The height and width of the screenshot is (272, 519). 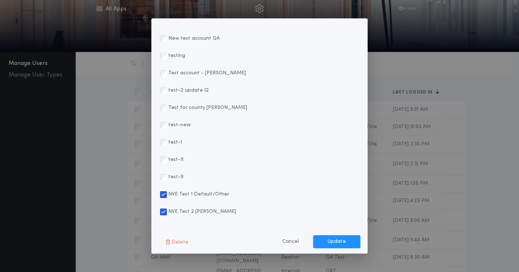 I want to click on label: test-11, so click(x=176, y=159).